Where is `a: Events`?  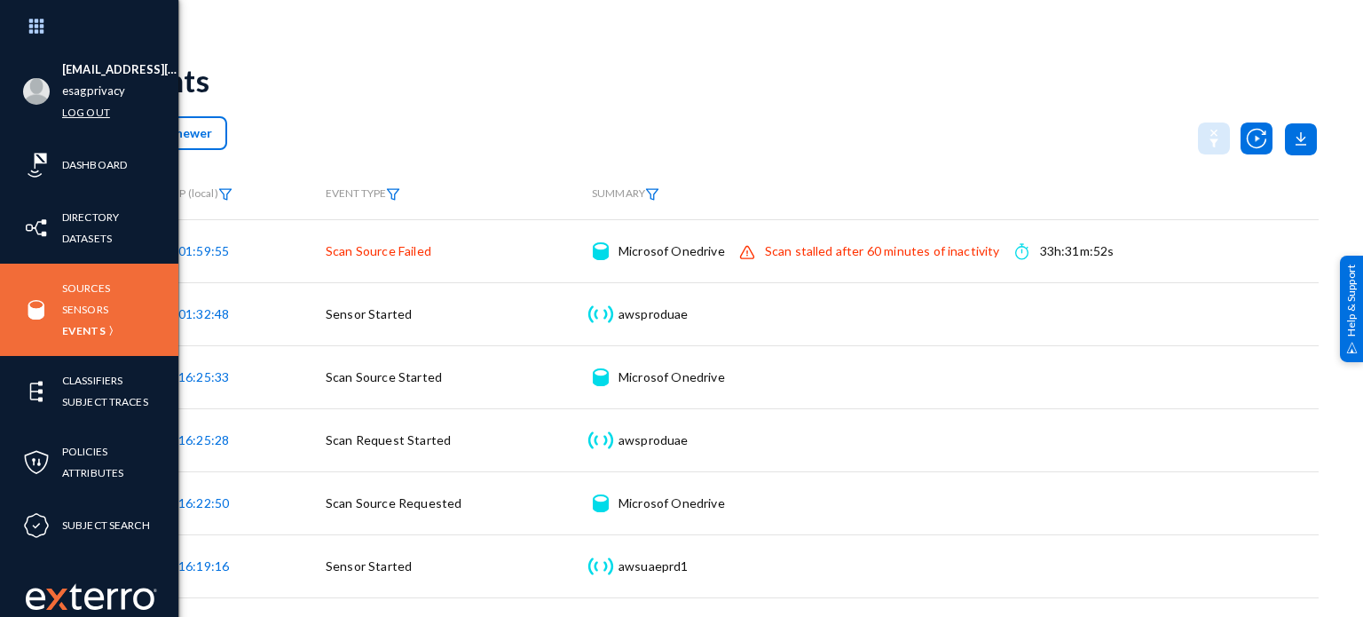 a: Events is located at coordinates (83, 330).